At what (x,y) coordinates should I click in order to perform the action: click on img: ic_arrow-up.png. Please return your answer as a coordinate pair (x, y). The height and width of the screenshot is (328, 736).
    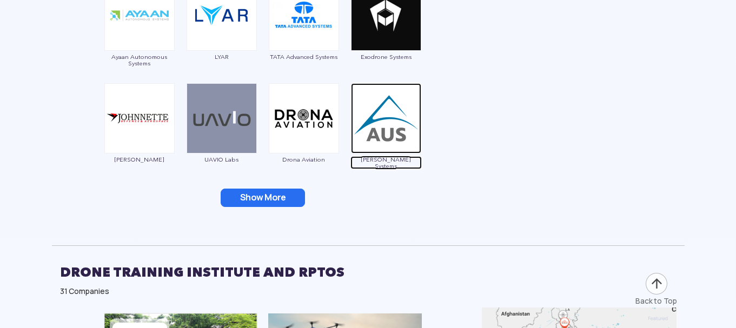
    Looking at the image, I should click on (657, 284).